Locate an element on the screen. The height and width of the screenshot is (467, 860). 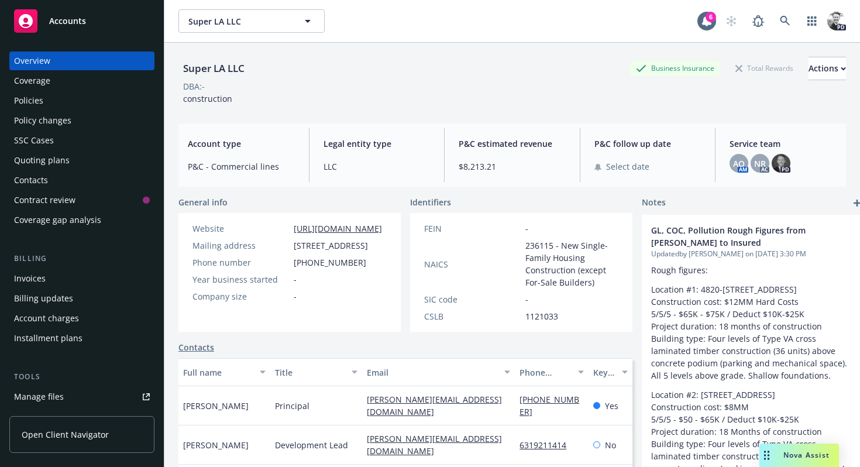
p: Rough figures: is located at coordinates (753, 270).